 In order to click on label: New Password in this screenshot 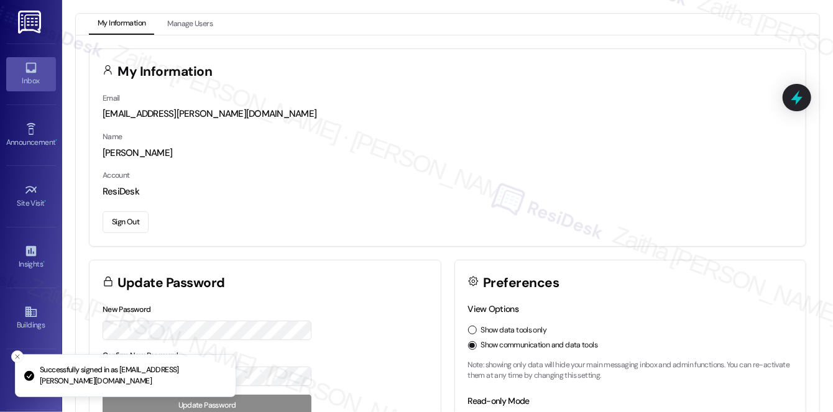, I will do `click(127, 309)`.